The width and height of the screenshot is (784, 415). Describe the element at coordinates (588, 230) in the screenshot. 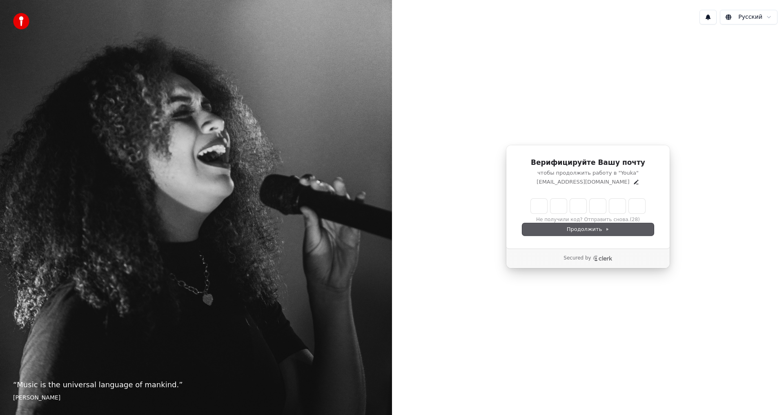

I see `button: Продолжить` at that location.